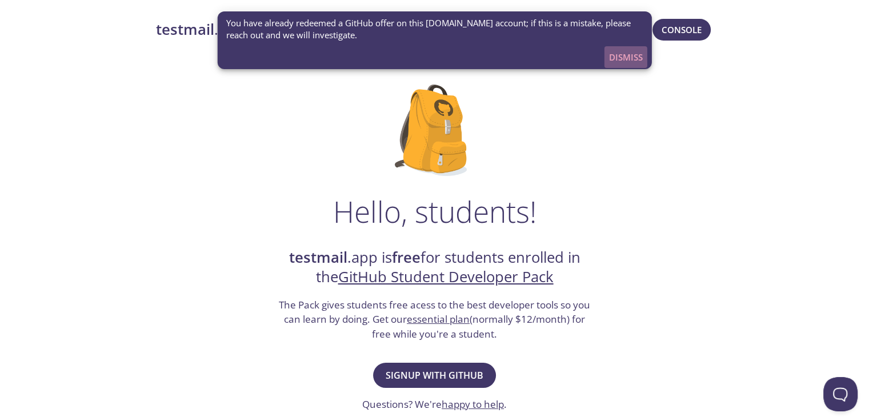  Describe the element at coordinates (473, 404) in the screenshot. I see `a: happy to help` at that location.